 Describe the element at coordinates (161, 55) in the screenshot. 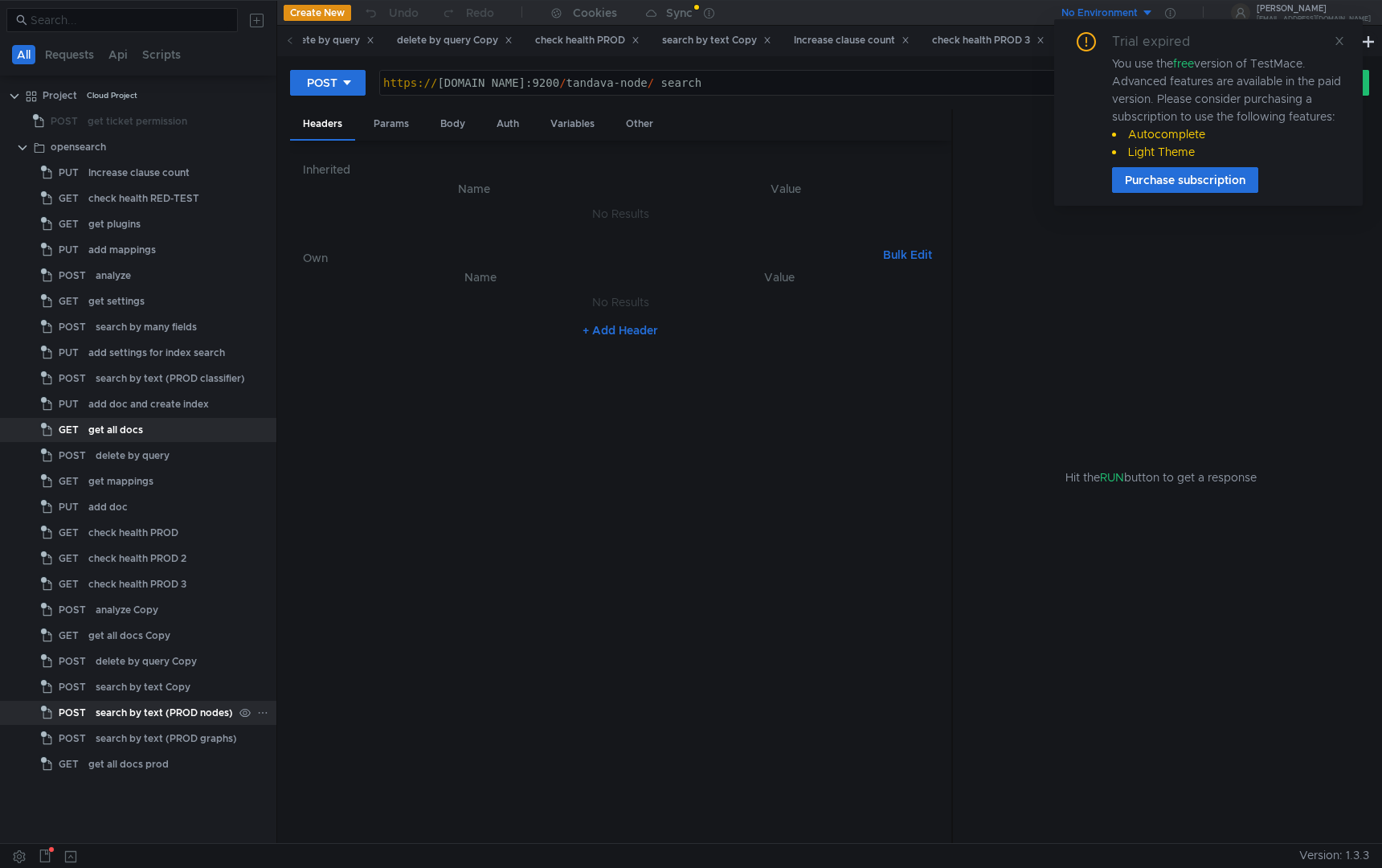

I see `button: Scripts` at that location.